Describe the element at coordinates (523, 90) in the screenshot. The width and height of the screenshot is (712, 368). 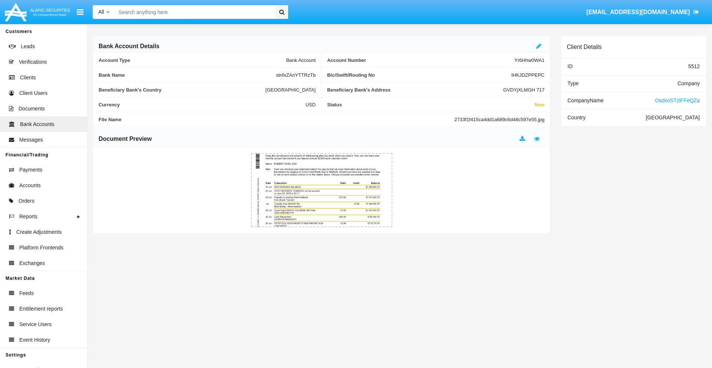
I see `span: GVDYjXLMGH 717` at that location.